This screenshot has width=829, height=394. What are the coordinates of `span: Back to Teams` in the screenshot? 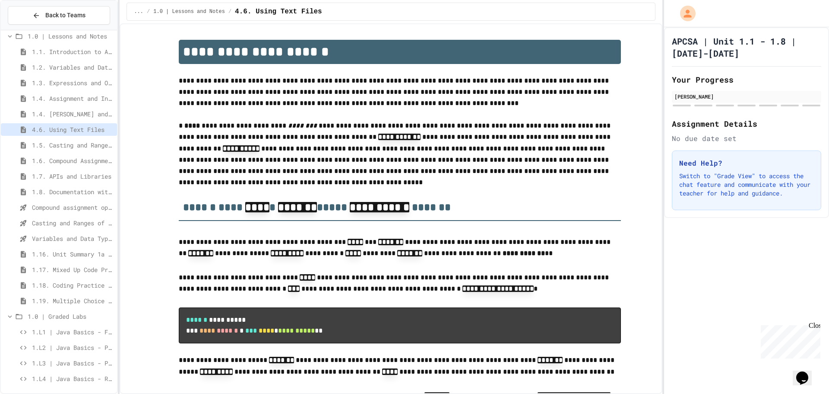 It's located at (65, 15).